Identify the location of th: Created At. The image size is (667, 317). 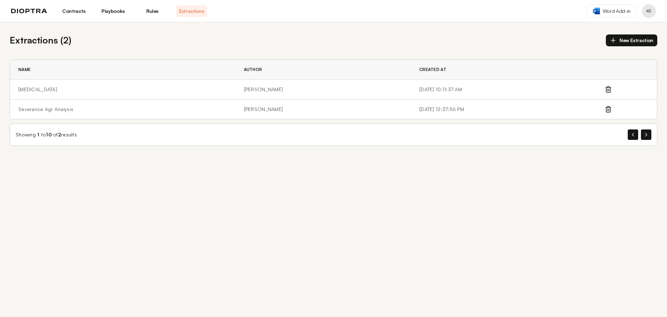
(508, 70).